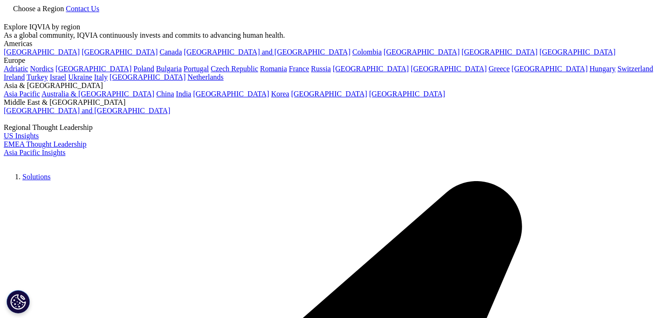  What do you see at coordinates (18, 302) in the screenshot?
I see `button: Cookie-instellingen` at bounding box center [18, 302].